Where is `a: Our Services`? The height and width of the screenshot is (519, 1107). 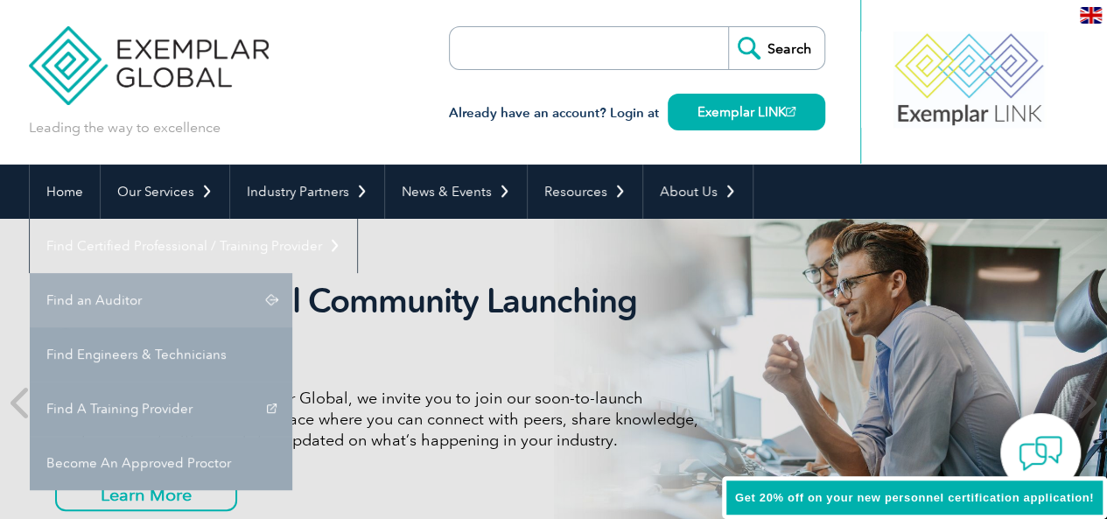 a: Our Services is located at coordinates (164, 192).